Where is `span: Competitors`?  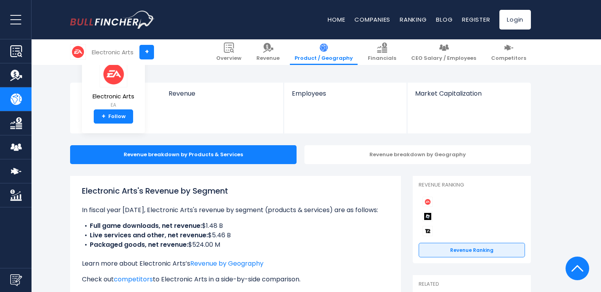 span: Competitors is located at coordinates (509, 58).